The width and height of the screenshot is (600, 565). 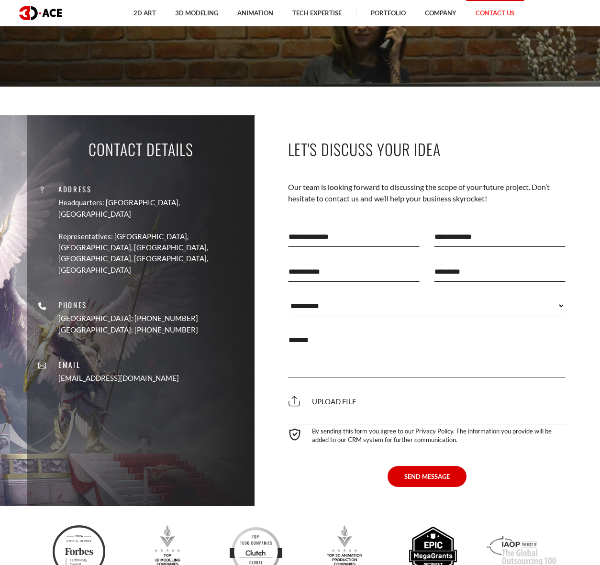 I want to click on p: Email, so click(x=119, y=365).